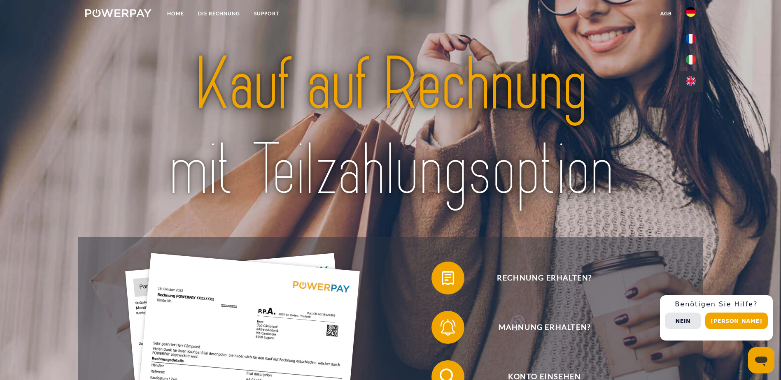 This screenshot has height=380, width=781. I want to click on img: qb_bill.svg, so click(448, 278).